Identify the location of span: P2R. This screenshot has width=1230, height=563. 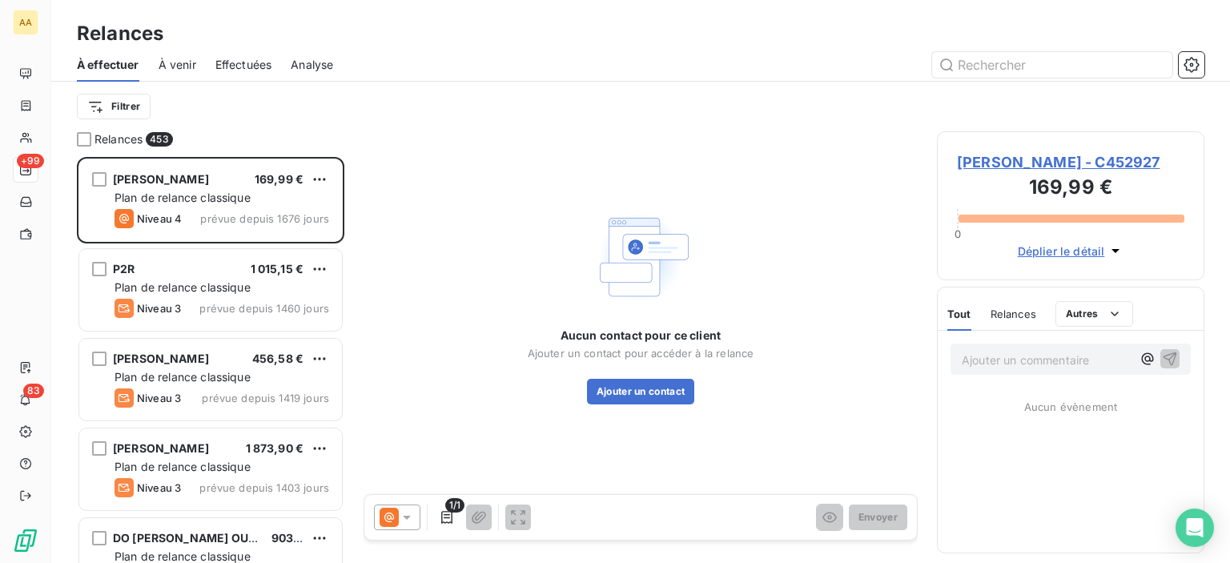
(123, 268).